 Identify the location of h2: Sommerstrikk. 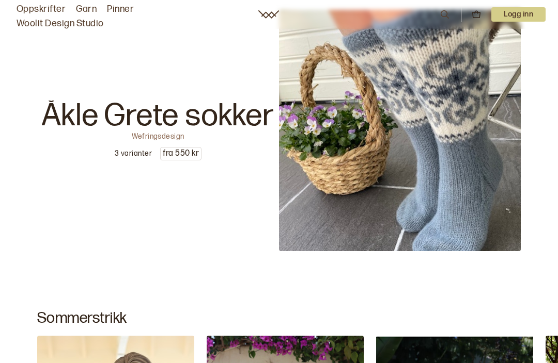
(279, 319).